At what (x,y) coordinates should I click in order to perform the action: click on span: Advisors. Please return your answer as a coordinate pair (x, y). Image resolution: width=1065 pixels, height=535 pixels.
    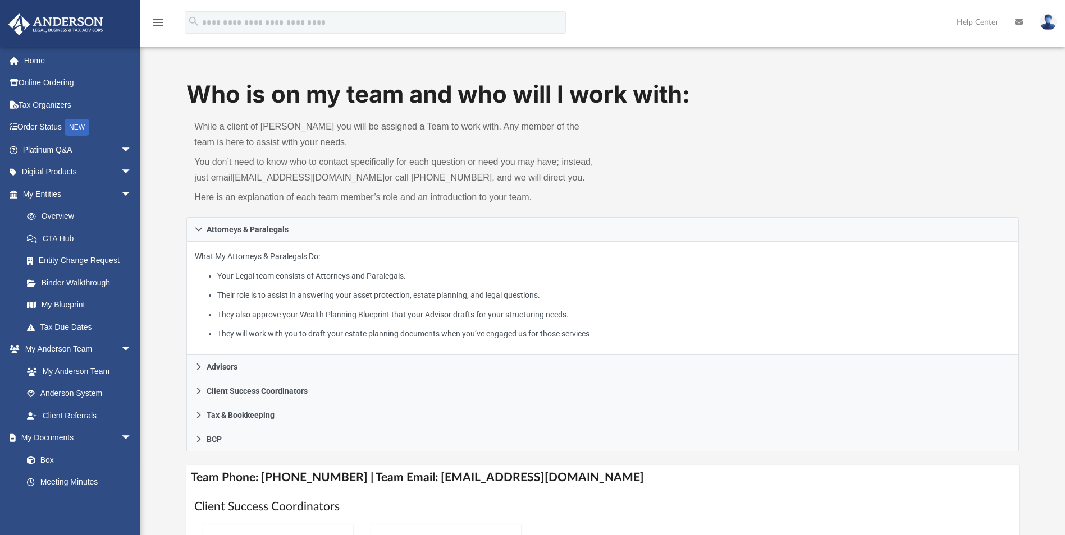
    Looking at the image, I should click on (222, 367).